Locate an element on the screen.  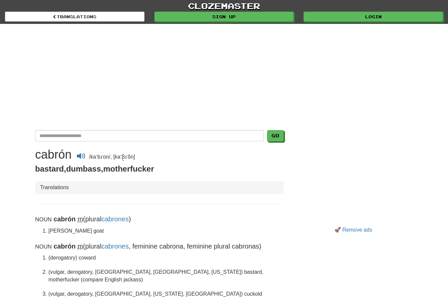
a: Login is located at coordinates (373, 17).